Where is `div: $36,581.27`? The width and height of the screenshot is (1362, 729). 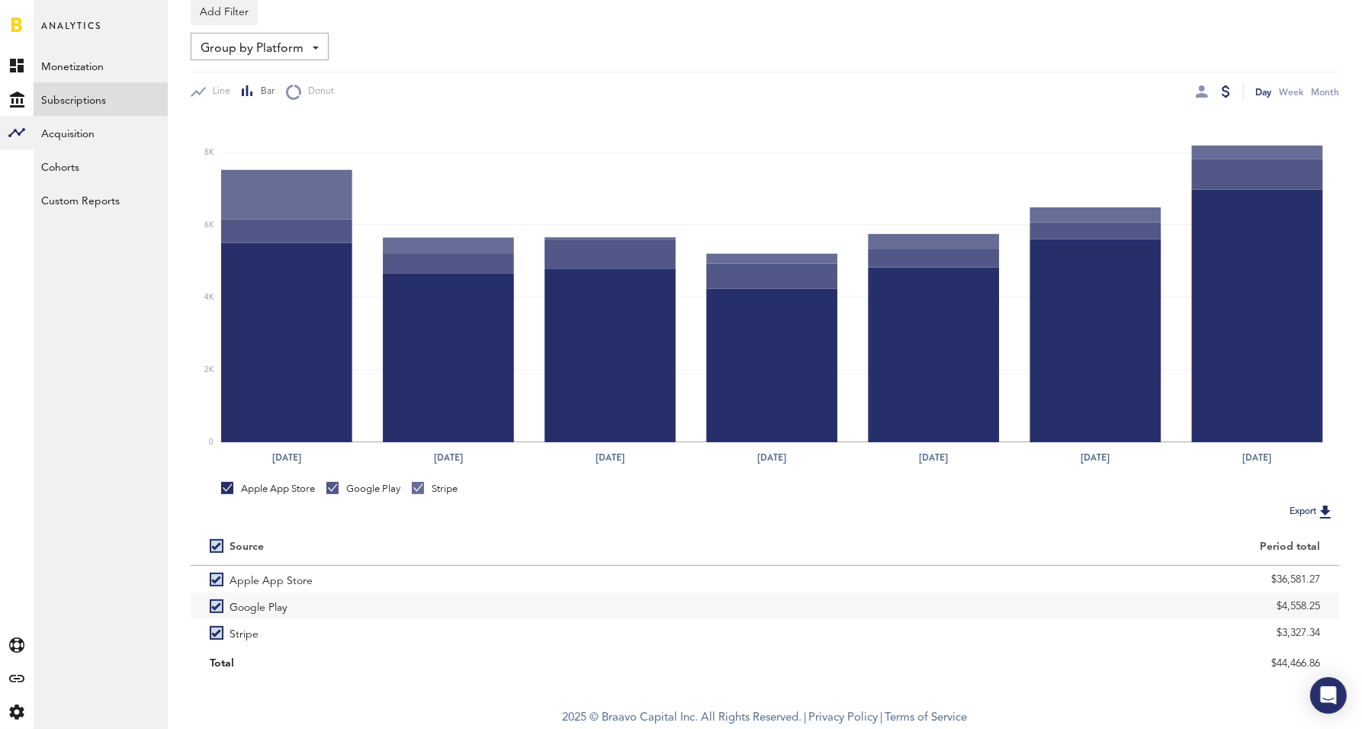
div: $36,581.27 is located at coordinates (1052, 580).